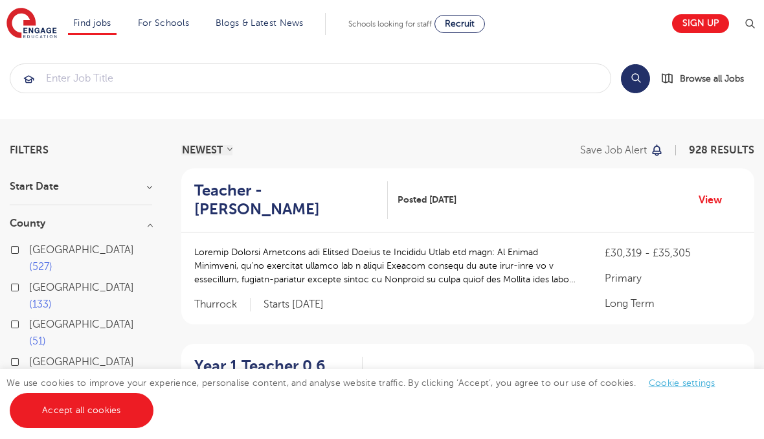 Image resolution: width=764 pixels, height=439 pixels. Describe the element at coordinates (700, 23) in the screenshot. I see `a: Sign up` at that location.